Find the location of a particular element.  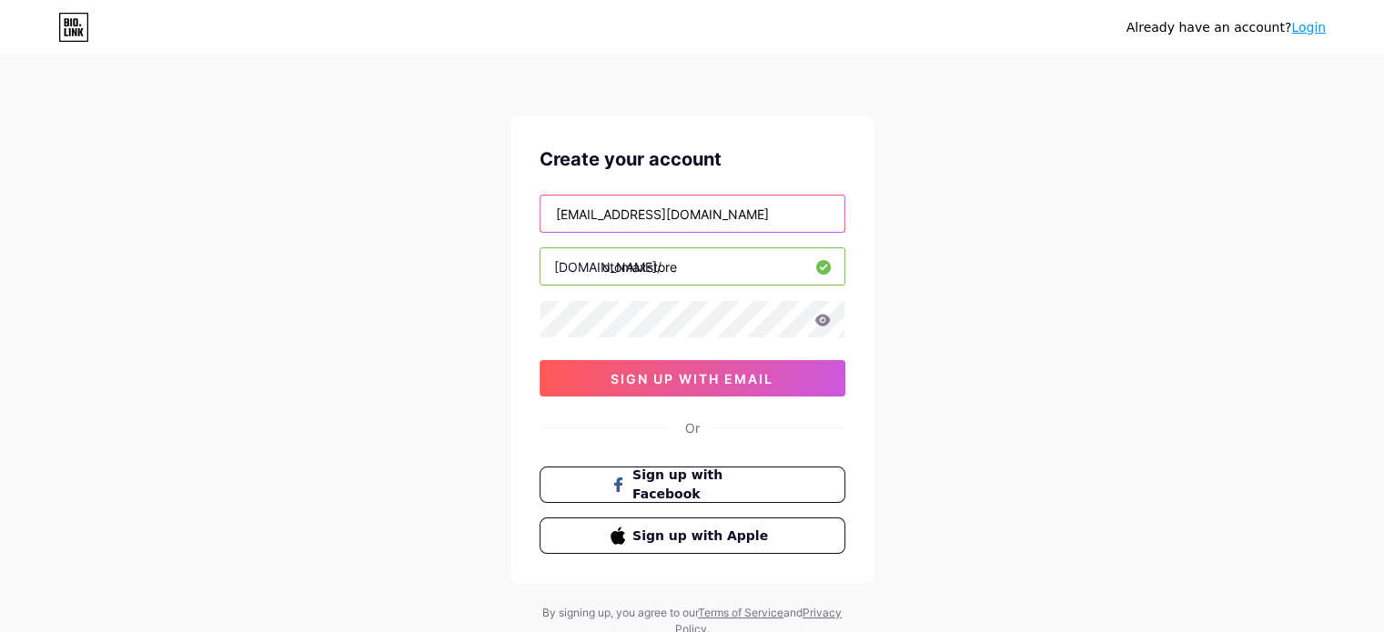

span: Sign up with Apple is located at coordinates (702, 536).